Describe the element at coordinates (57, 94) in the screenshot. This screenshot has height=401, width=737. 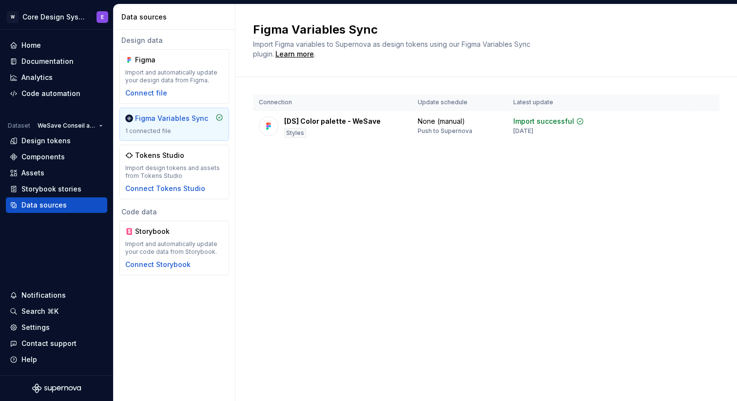
I see `a: Code automation` at that location.